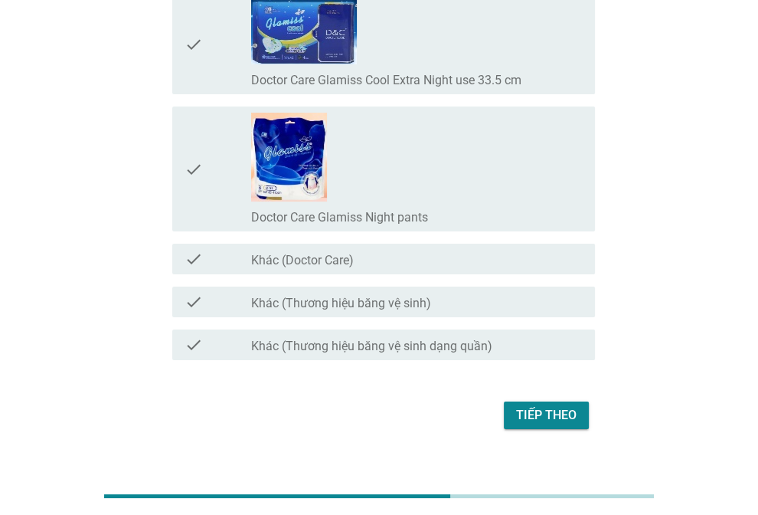 The height and width of the screenshot is (515, 758). Describe the element at coordinates (386, 80) in the screenshot. I see `label: Doctor Care Glamiss Cool Extra Night use 33.5 cm` at that location.